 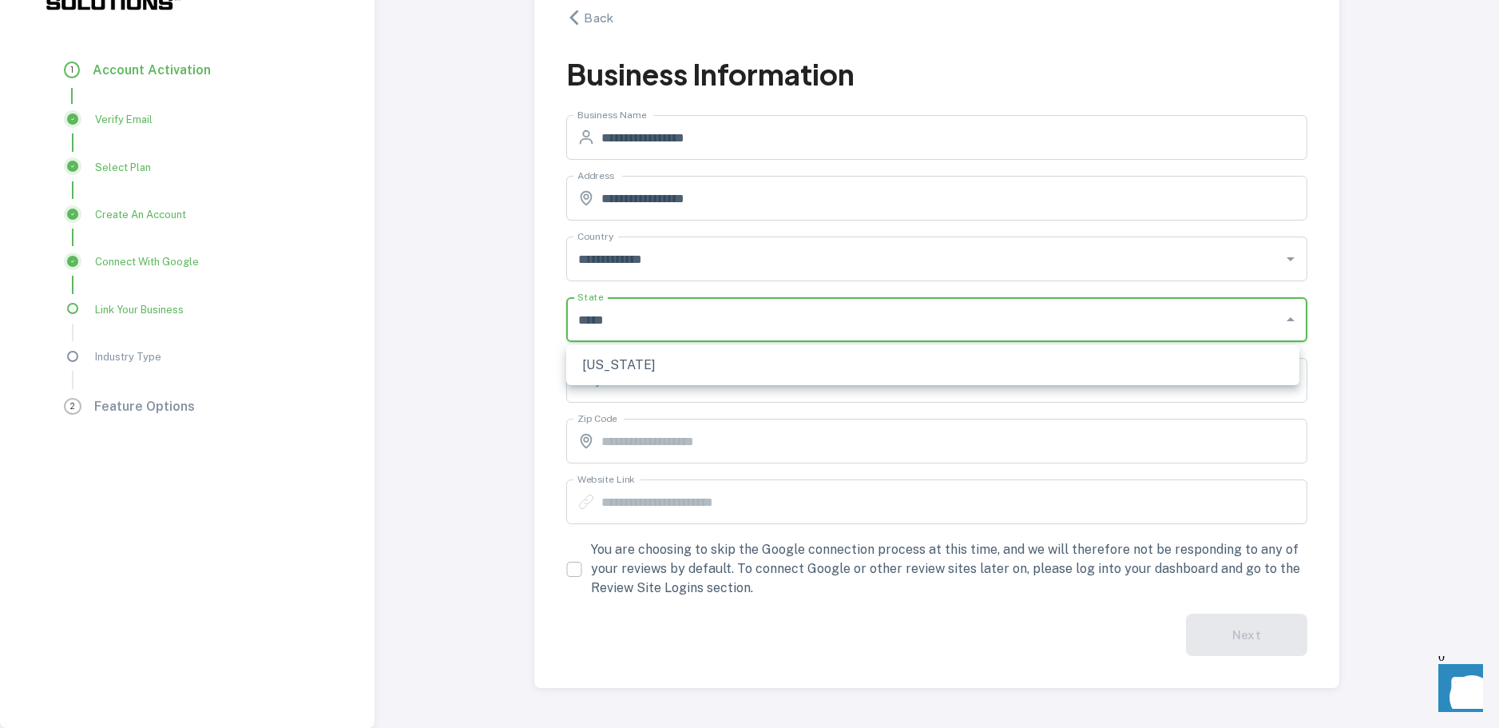 What do you see at coordinates (590, 296) in the screenshot?
I see `label: State` at bounding box center [590, 296].